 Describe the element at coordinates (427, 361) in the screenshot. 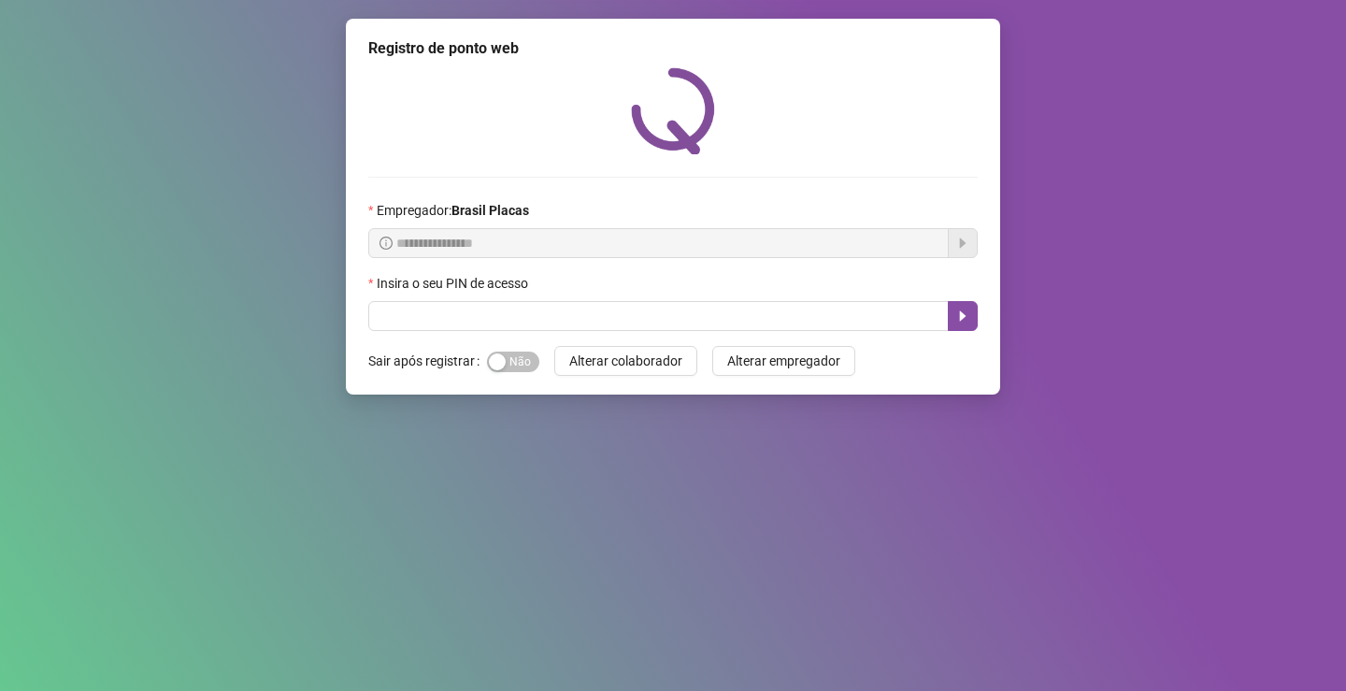

I see `label: Sair após registrar` at that location.